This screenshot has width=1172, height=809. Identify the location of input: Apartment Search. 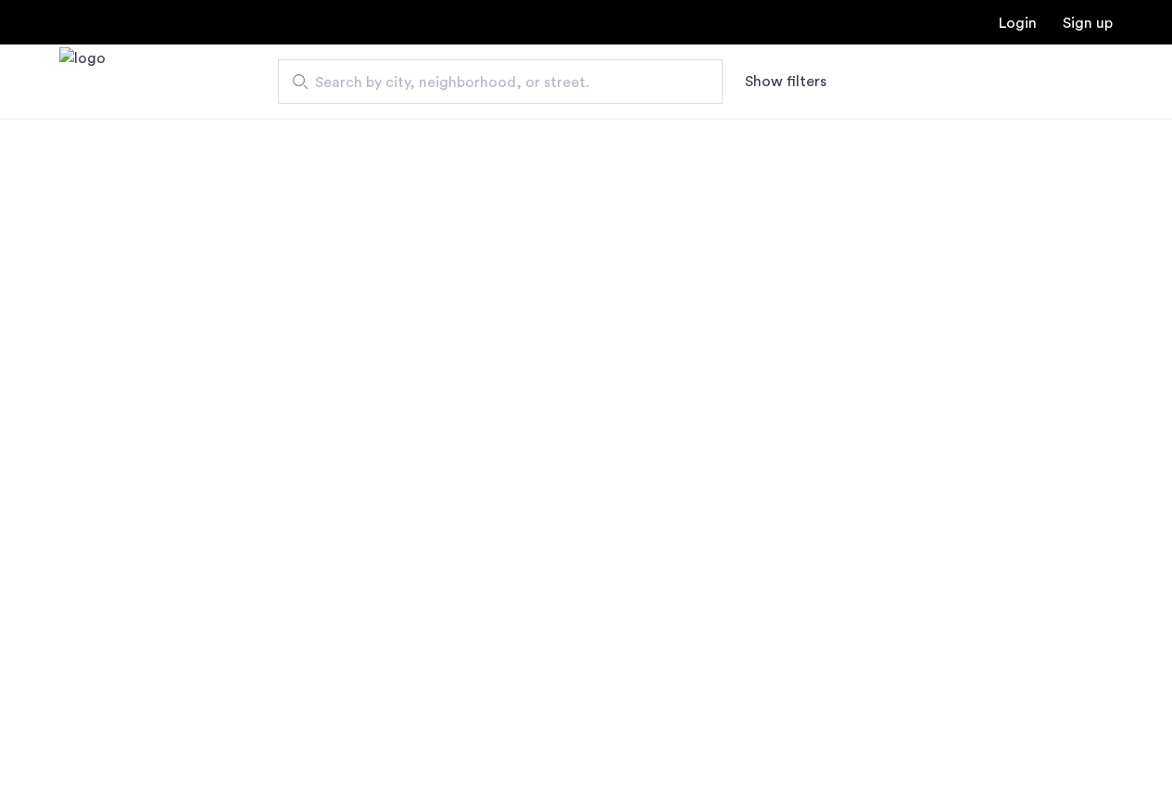
(500, 82).